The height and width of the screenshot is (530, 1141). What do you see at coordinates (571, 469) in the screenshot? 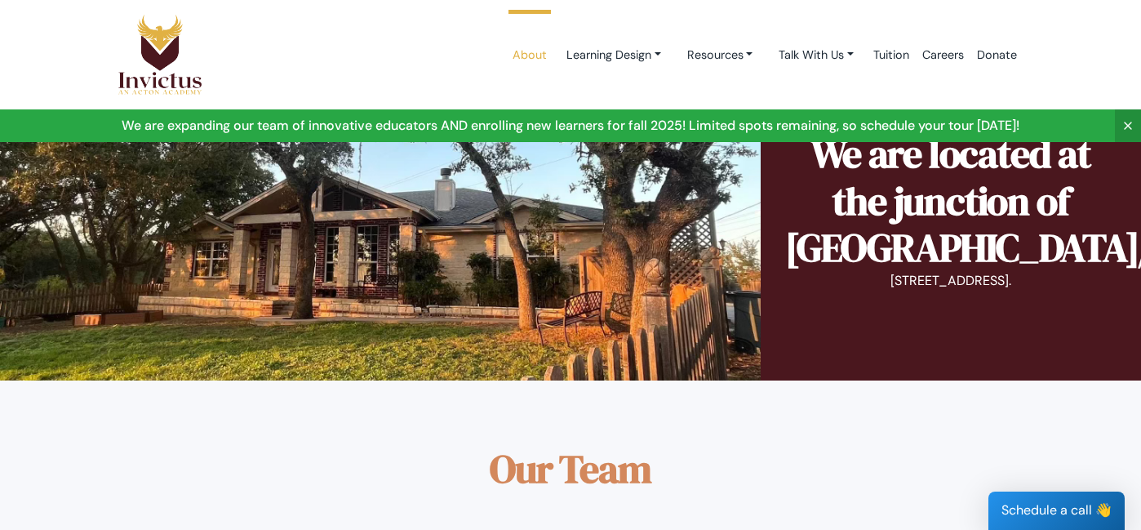
I see `h2: Our Team` at bounding box center [571, 469].